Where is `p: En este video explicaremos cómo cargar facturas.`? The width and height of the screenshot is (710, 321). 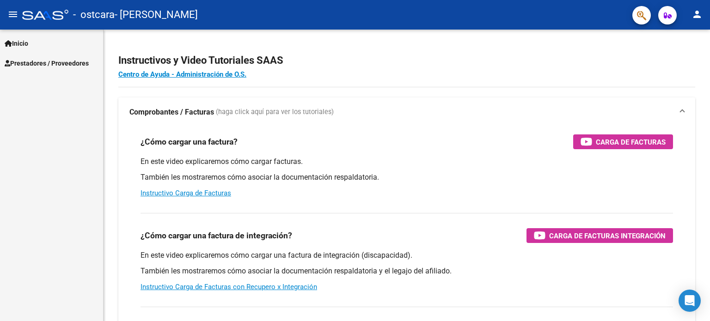 p: En este video explicaremos cómo cargar facturas. is located at coordinates (407, 162).